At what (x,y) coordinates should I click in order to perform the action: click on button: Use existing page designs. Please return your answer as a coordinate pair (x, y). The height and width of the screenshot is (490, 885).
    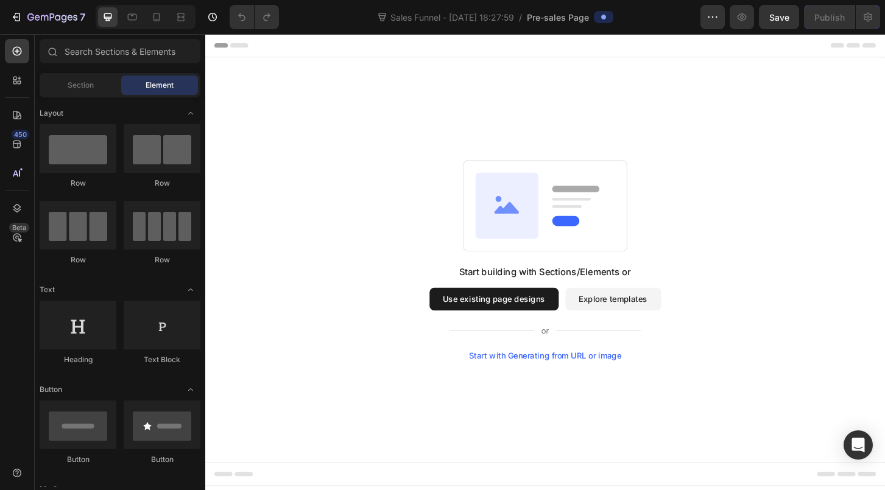
    Looking at the image, I should click on (311, 285).